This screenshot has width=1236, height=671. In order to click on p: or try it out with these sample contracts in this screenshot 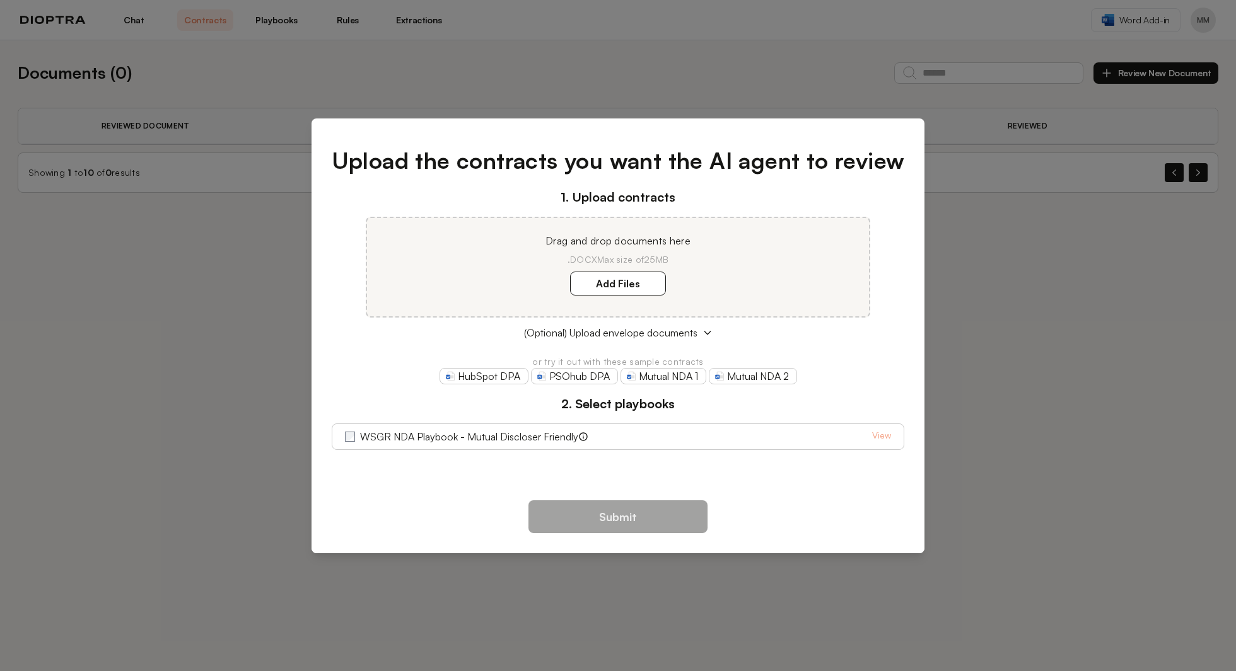, I will do `click(618, 362)`.